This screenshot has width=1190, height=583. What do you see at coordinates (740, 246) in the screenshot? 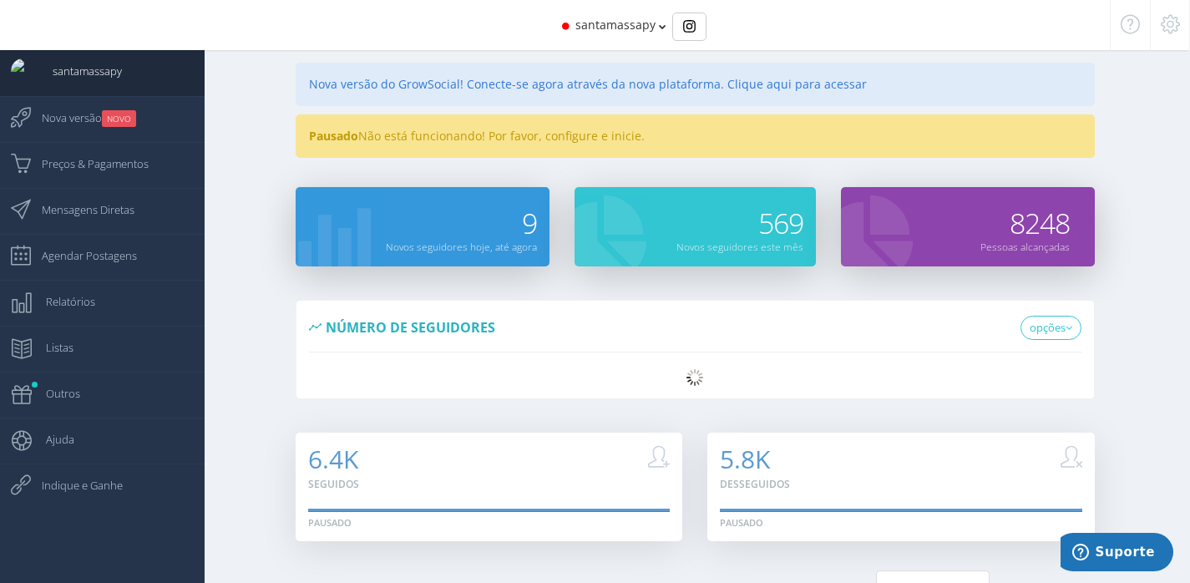
I see `small: Novos seguidores este mês` at bounding box center [740, 246].